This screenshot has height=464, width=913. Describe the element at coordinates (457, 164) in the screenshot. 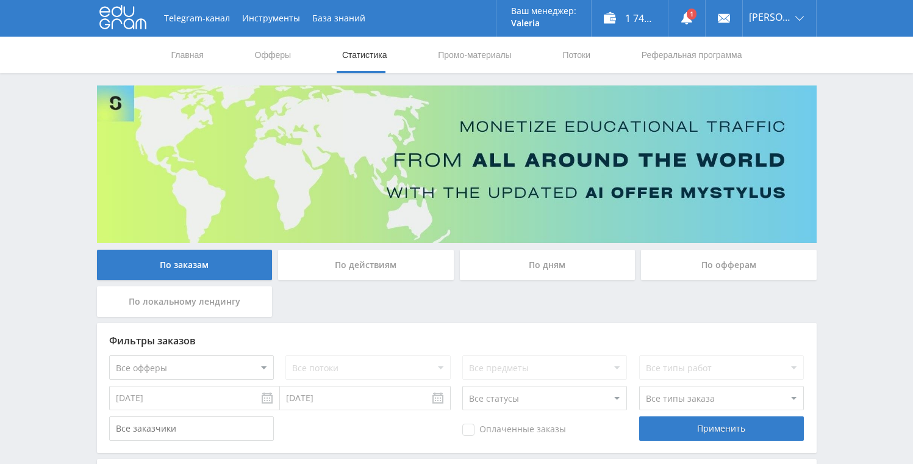

I see `img: Banner` at that location.